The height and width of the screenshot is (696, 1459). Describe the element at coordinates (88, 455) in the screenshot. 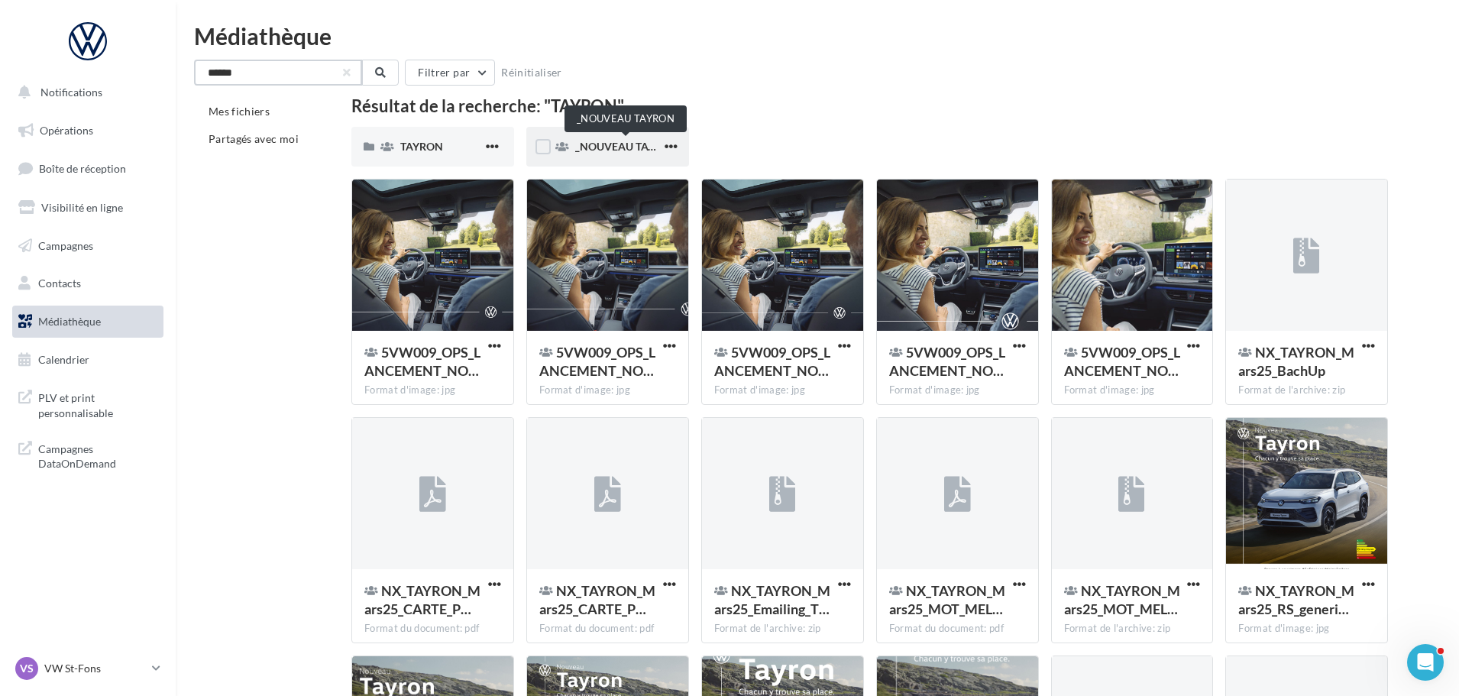

I see `a: Campagnes DataOnDemand` at that location.